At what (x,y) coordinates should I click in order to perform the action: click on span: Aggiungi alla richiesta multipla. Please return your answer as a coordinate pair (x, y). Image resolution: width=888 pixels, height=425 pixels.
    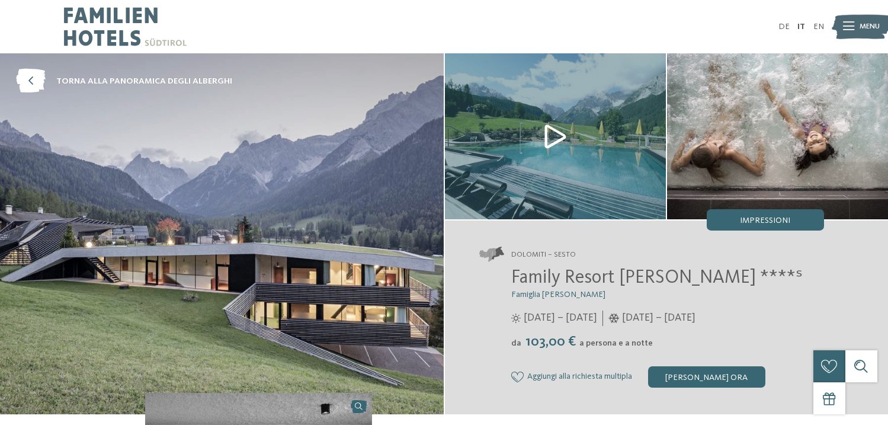
    Looking at the image, I should click on (579, 377).